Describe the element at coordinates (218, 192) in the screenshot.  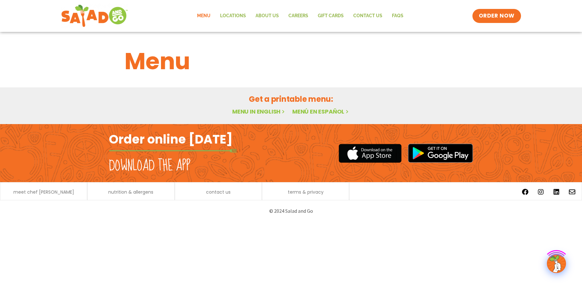
I see `span: contact us` at that location.